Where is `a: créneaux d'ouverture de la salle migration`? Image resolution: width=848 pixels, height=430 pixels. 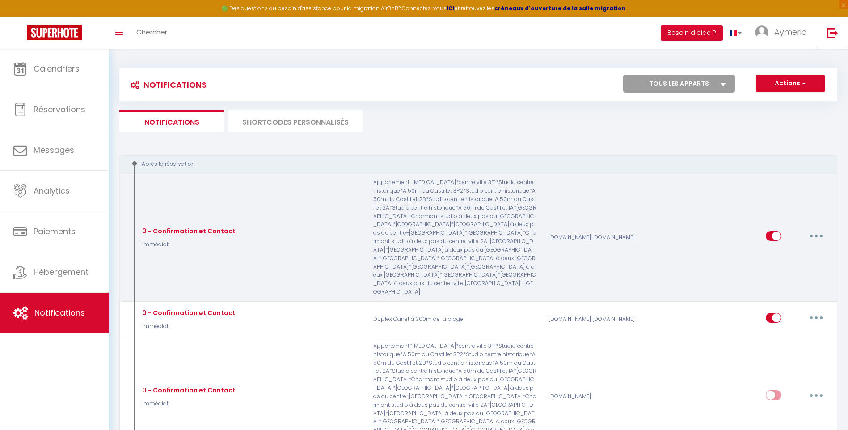
a: créneaux d'ouverture de la salle migration is located at coordinates (560, 8).